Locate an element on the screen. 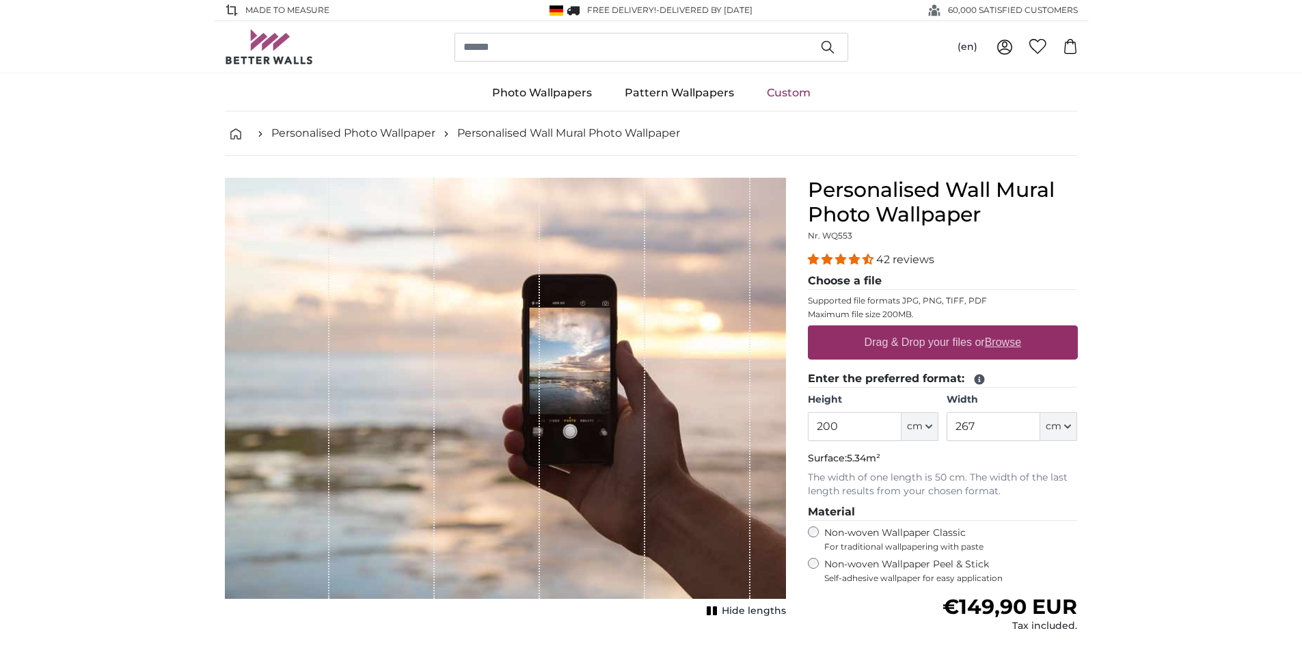 The width and height of the screenshot is (1302, 646). div: 1 of 1 is located at coordinates (505, 399).